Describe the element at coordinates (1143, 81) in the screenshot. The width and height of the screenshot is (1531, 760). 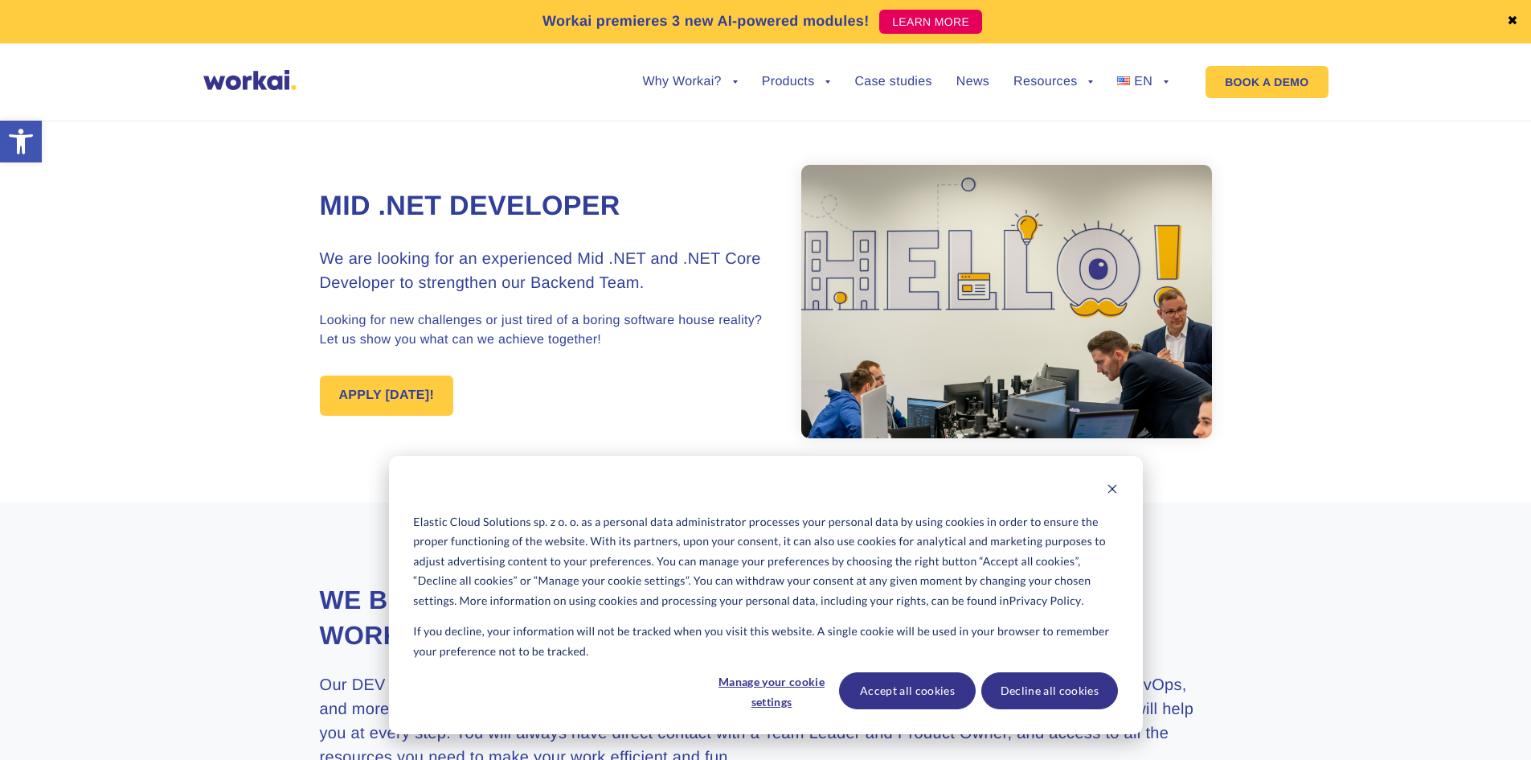
I see `span: EN` at that location.